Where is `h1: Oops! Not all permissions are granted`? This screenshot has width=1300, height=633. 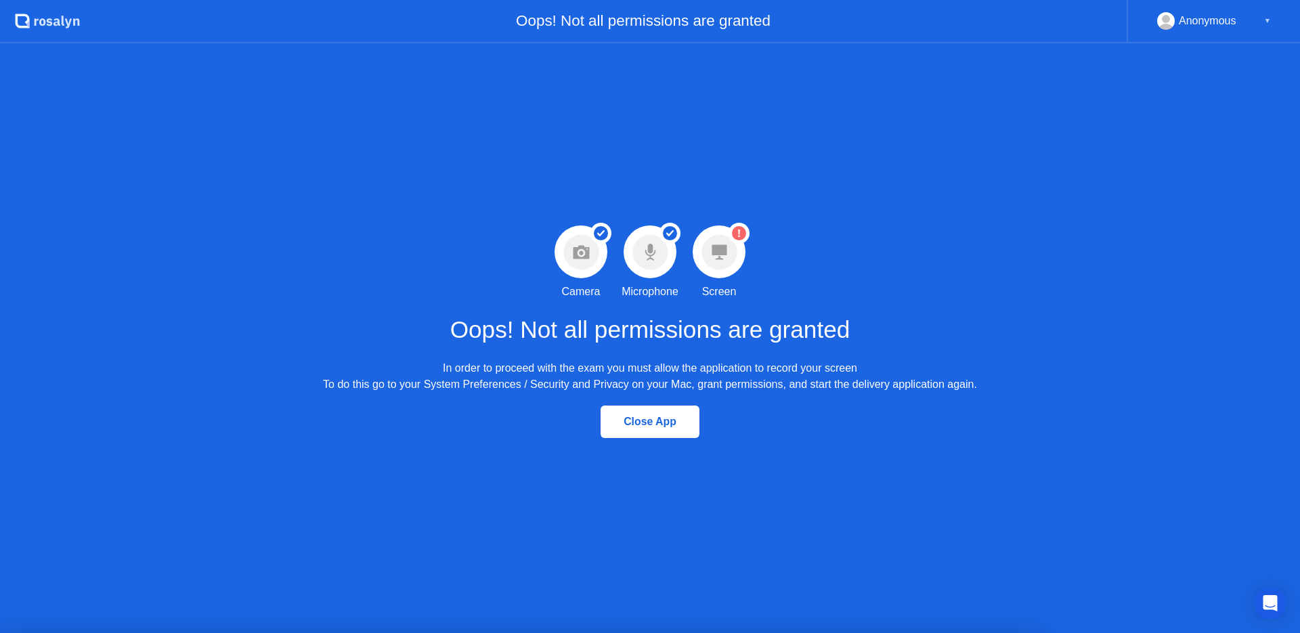
h1: Oops! Not all permissions are granted is located at coordinates (650, 330).